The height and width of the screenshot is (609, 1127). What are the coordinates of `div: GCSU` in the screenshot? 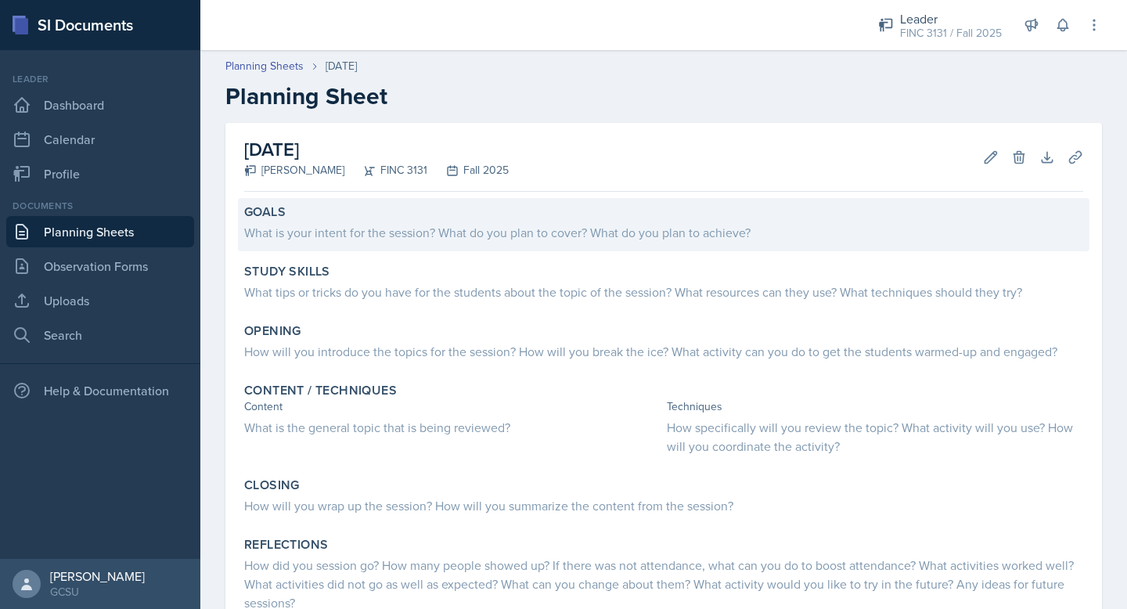 It's located at (97, 591).